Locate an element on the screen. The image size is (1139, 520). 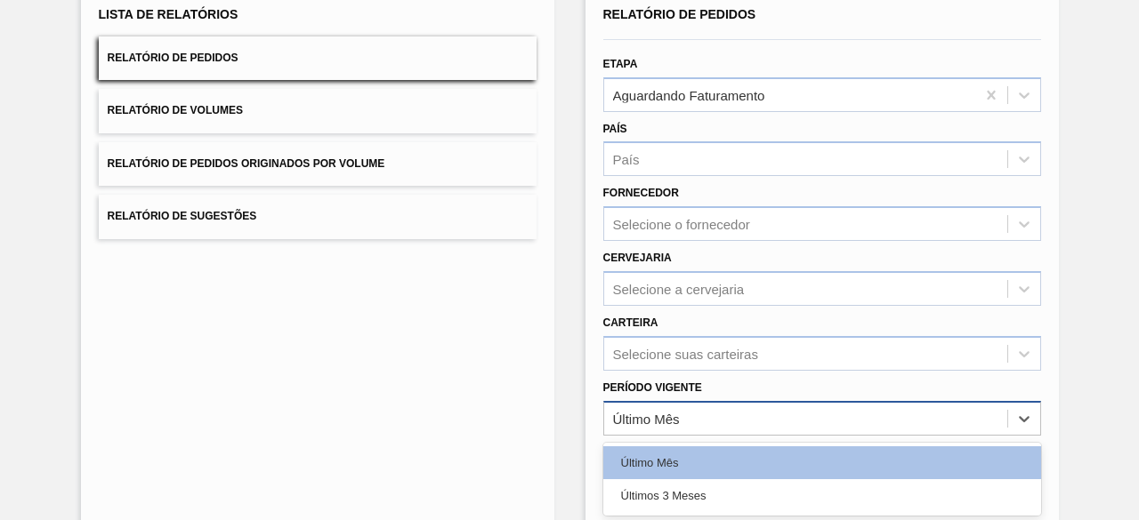
font: Cervejaria is located at coordinates (637, 258).